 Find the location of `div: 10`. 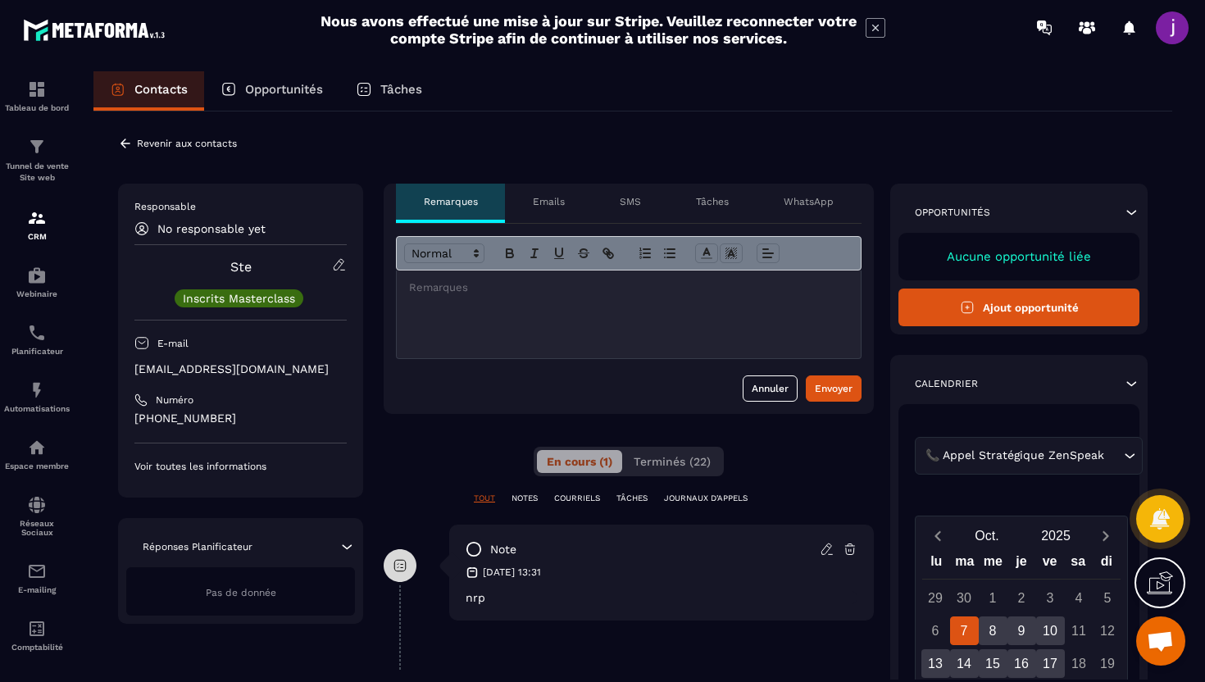

div: 10 is located at coordinates (1050, 630).